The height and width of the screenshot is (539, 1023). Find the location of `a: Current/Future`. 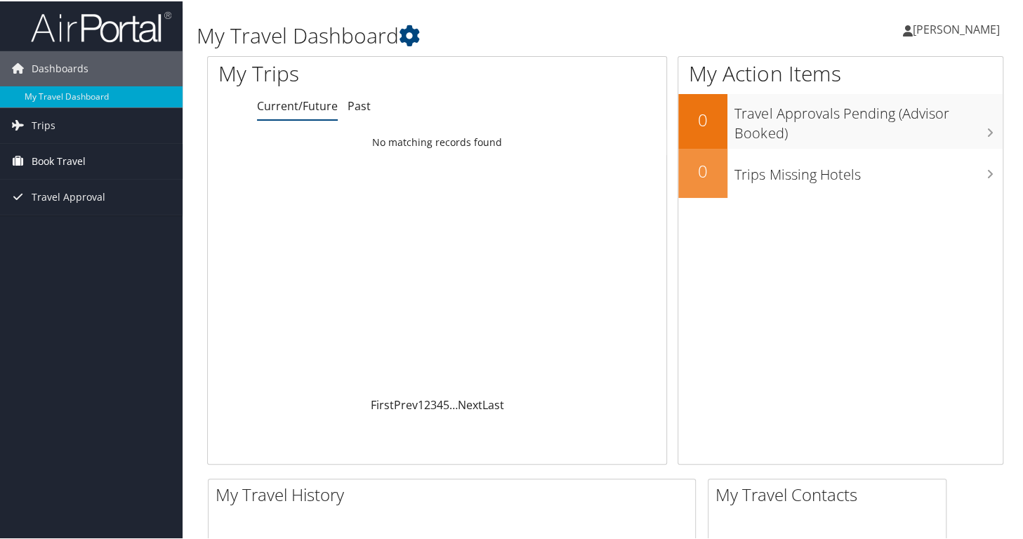

a: Current/Future is located at coordinates (297, 105).